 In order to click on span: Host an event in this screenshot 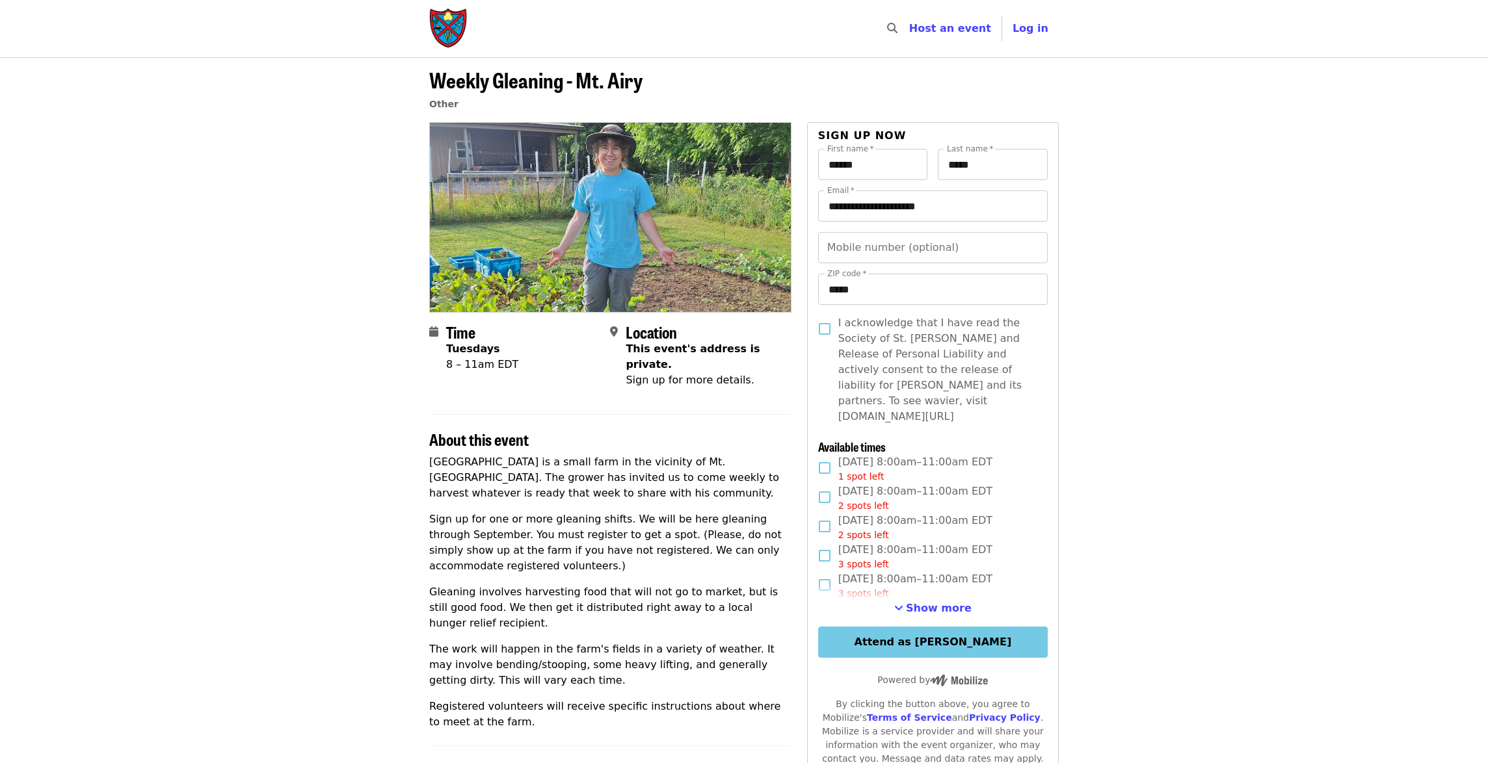, I will do `click(950, 28)`.